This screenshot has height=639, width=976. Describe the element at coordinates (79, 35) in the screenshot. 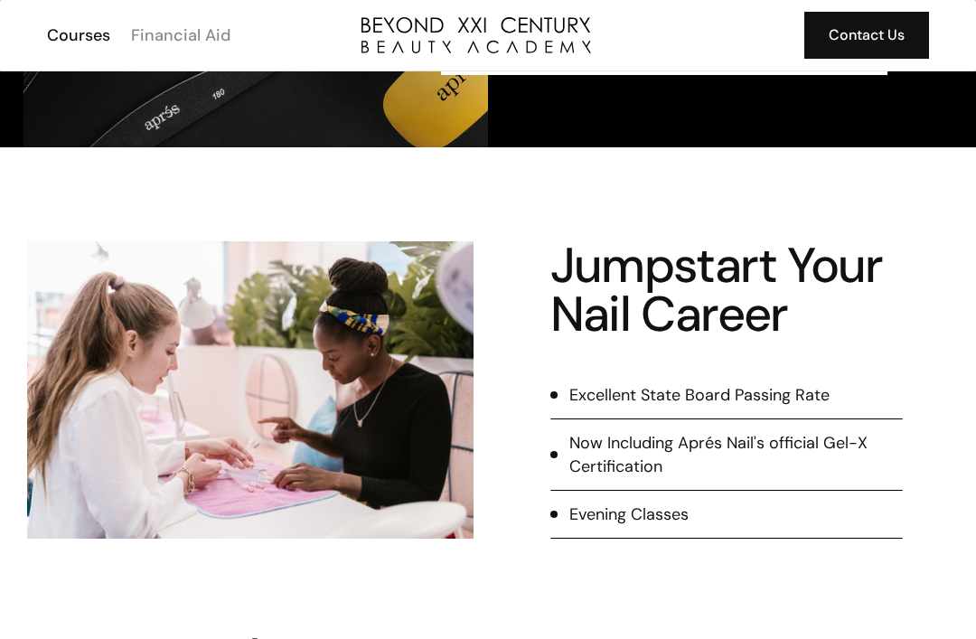

I see `div: Courses` at that location.